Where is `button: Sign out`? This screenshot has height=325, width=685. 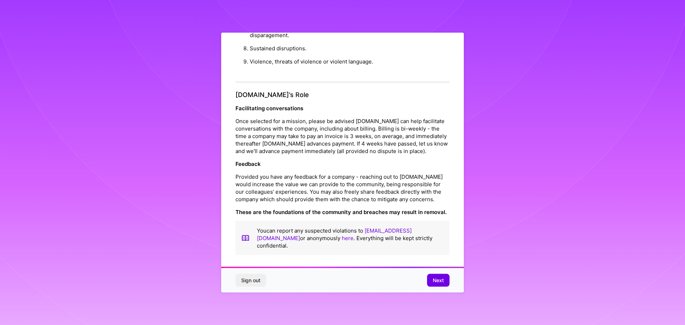
button: Sign out is located at coordinates (251, 281).